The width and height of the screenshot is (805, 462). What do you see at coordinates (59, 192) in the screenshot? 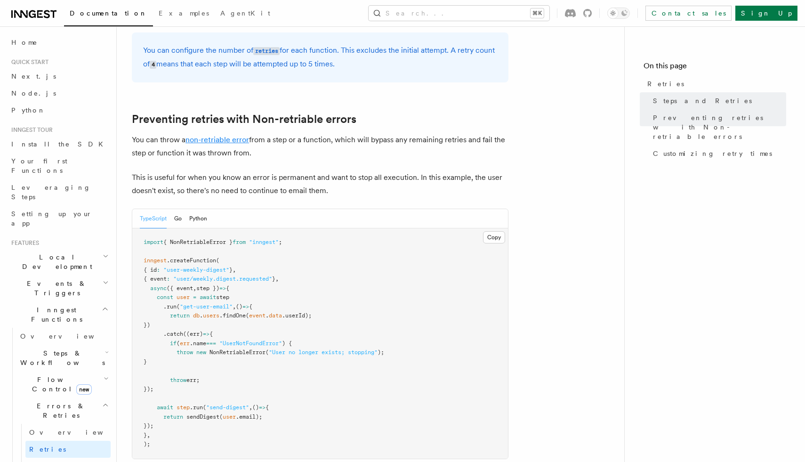
I see `a: Leveraging Steps` at bounding box center [59, 192].